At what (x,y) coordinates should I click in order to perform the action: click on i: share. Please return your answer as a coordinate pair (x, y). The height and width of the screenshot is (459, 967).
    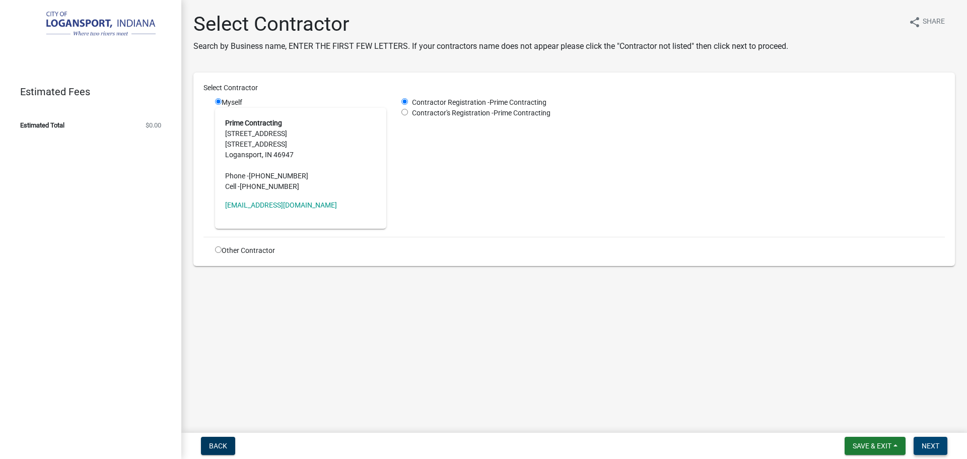
    Looking at the image, I should click on (915, 22).